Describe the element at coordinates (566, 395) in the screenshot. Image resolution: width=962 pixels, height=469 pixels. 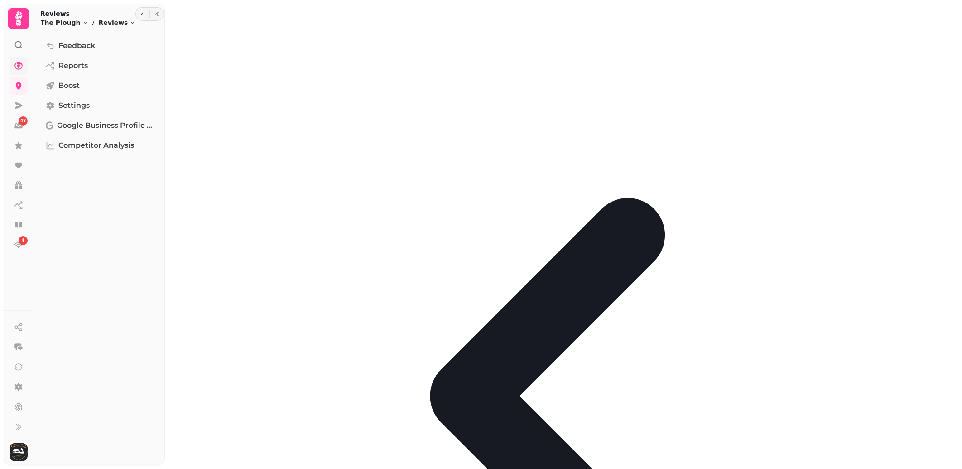
I see `a: go-back` at that location.